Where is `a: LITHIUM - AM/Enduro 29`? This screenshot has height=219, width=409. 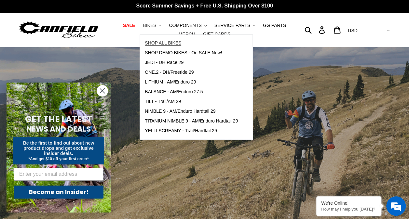 a: LITHIUM - AM/Enduro 29 is located at coordinates (191, 82).